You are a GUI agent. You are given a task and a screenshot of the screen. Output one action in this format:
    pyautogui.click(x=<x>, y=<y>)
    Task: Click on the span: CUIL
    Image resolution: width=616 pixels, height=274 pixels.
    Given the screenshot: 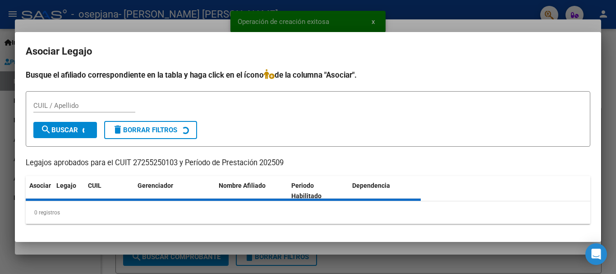 What is the action you would take?
    pyautogui.click(x=95, y=185)
    